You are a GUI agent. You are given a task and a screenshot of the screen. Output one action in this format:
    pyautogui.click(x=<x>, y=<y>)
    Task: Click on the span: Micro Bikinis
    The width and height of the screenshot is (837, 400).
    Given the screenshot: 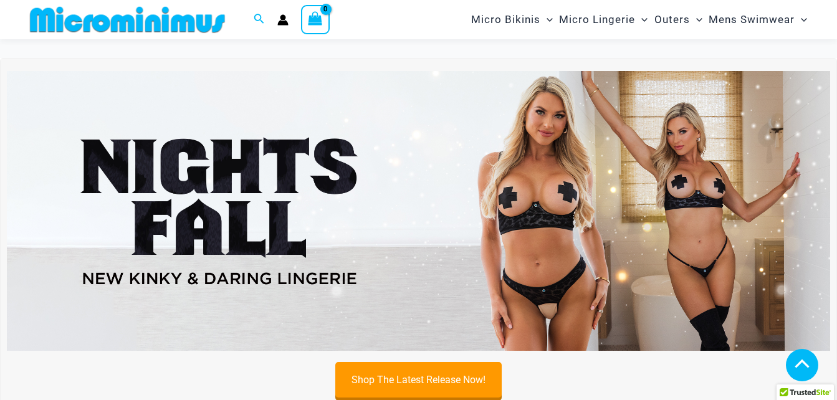 What is the action you would take?
    pyautogui.click(x=506, y=19)
    